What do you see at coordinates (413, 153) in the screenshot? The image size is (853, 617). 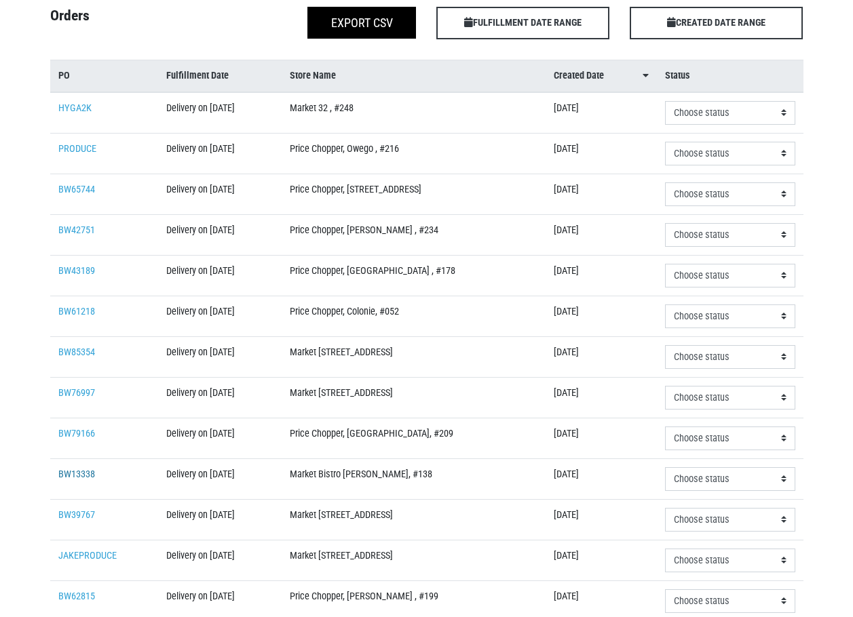 I see `td: Price Chopper, Owego , #216` at bounding box center [413, 153].